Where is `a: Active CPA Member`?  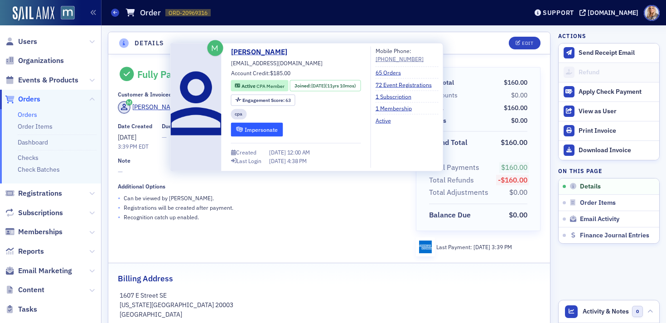 a: Active CPA Member is located at coordinates (259, 86).